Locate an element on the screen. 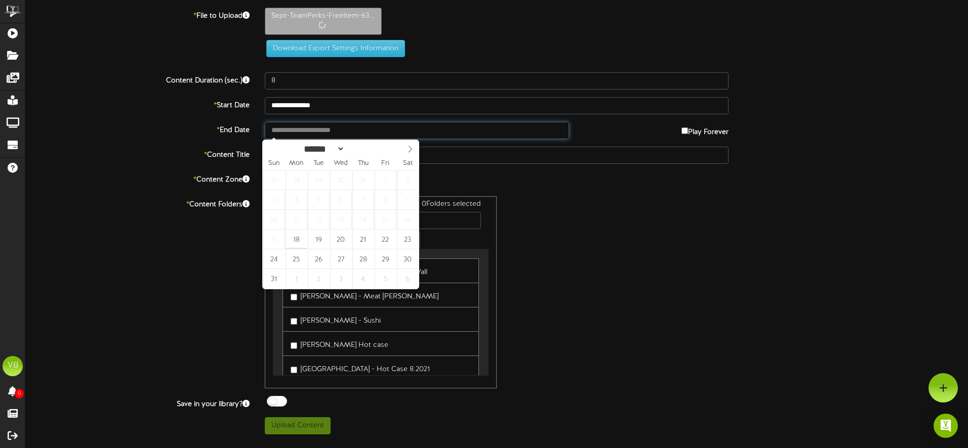 Image resolution: width=968 pixels, height=448 pixels. span: August 9, 2025 is located at coordinates (407, 200).